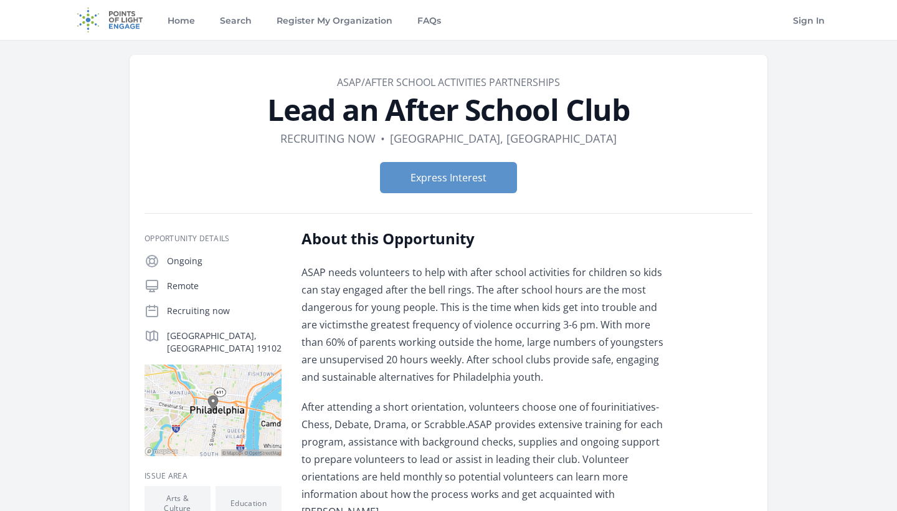  What do you see at coordinates (213, 410) in the screenshot?
I see `img: Map` at bounding box center [213, 410].